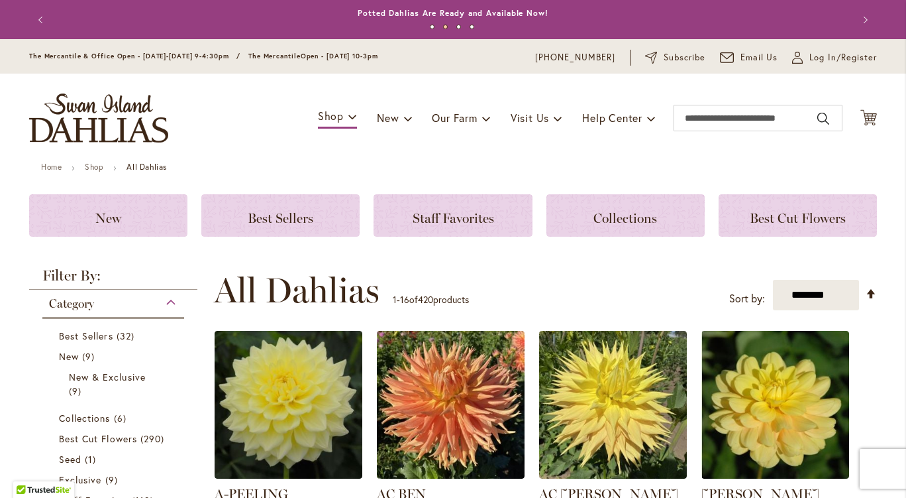 This screenshot has height=498, width=906. What do you see at coordinates (70, 458) in the screenshot?
I see `span: Seed` at bounding box center [70, 458].